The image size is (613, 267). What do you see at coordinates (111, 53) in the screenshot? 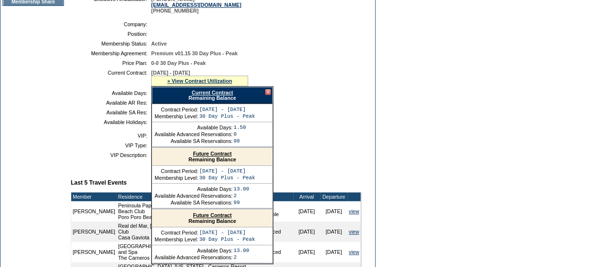
I see `td: Membership Agreement:` at bounding box center [111, 53].